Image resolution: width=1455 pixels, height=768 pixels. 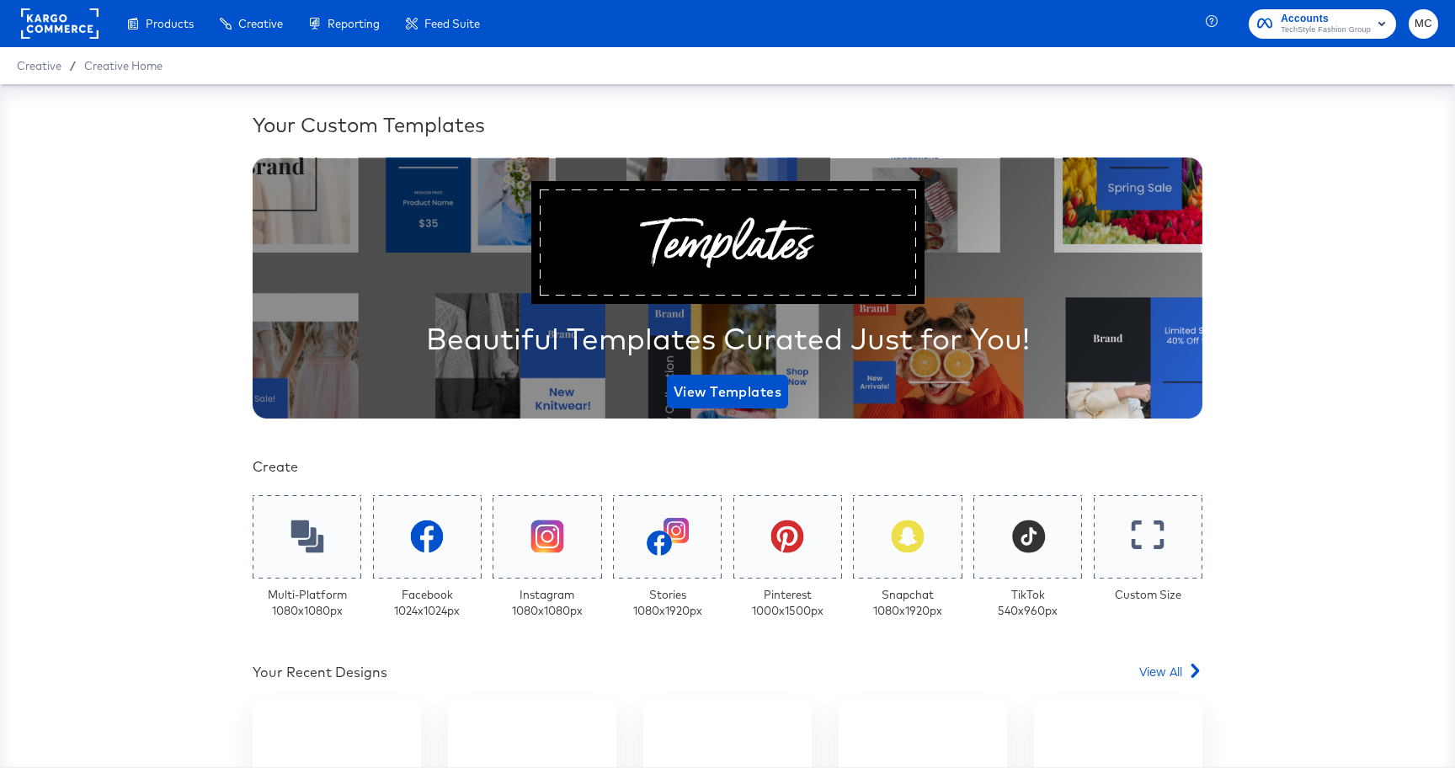 What do you see at coordinates (668, 602) in the screenshot?
I see `div: Stories 1080 x 1920 px` at bounding box center [668, 602].